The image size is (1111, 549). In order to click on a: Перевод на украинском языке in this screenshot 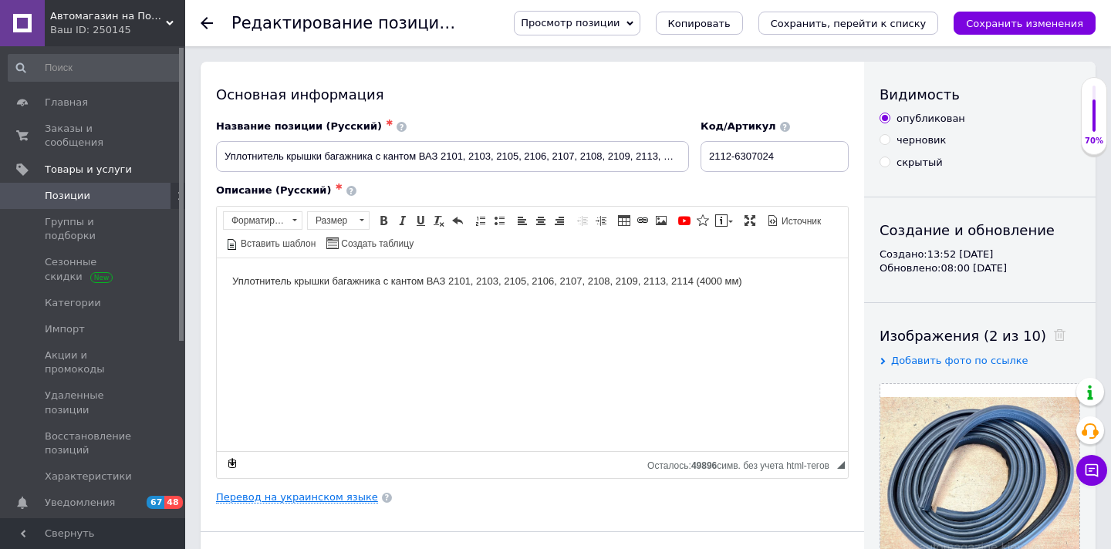, I will do `click(297, 498)`.